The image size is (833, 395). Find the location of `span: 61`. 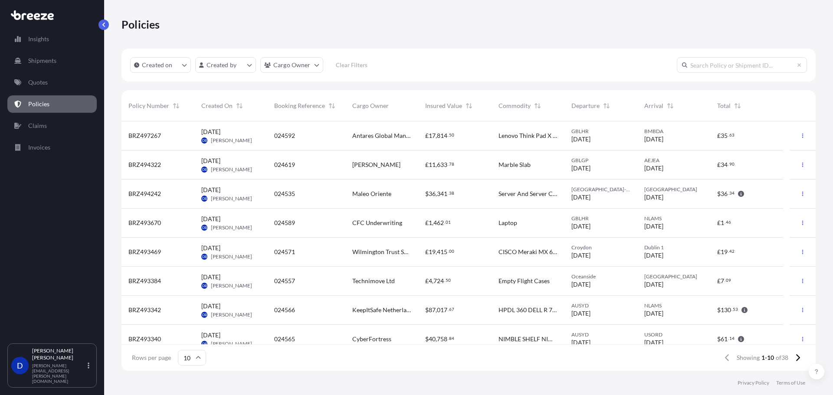

span: 61 is located at coordinates (724, 339).